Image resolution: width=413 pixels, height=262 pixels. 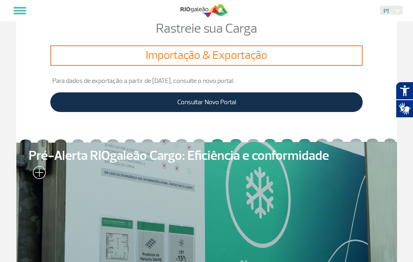 What do you see at coordinates (206, 56) in the screenshot?
I see `h3: Importação & Exportação` at bounding box center [206, 56].